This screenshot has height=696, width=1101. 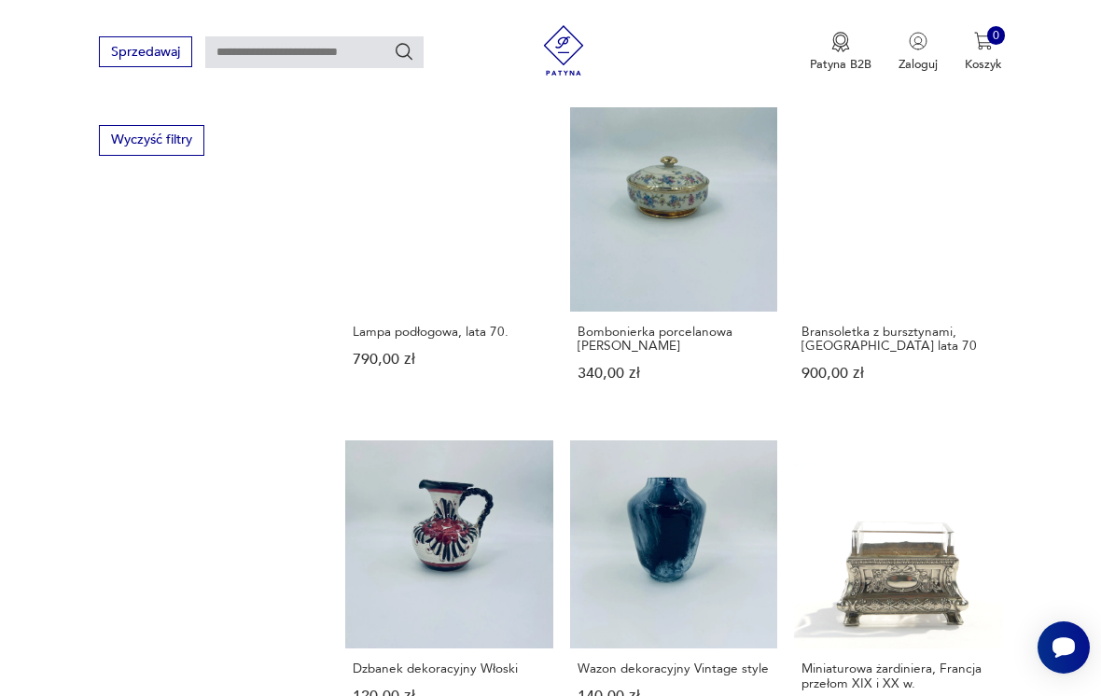 I want to click on button: Sprzedawaj, so click(x=145, y=51).